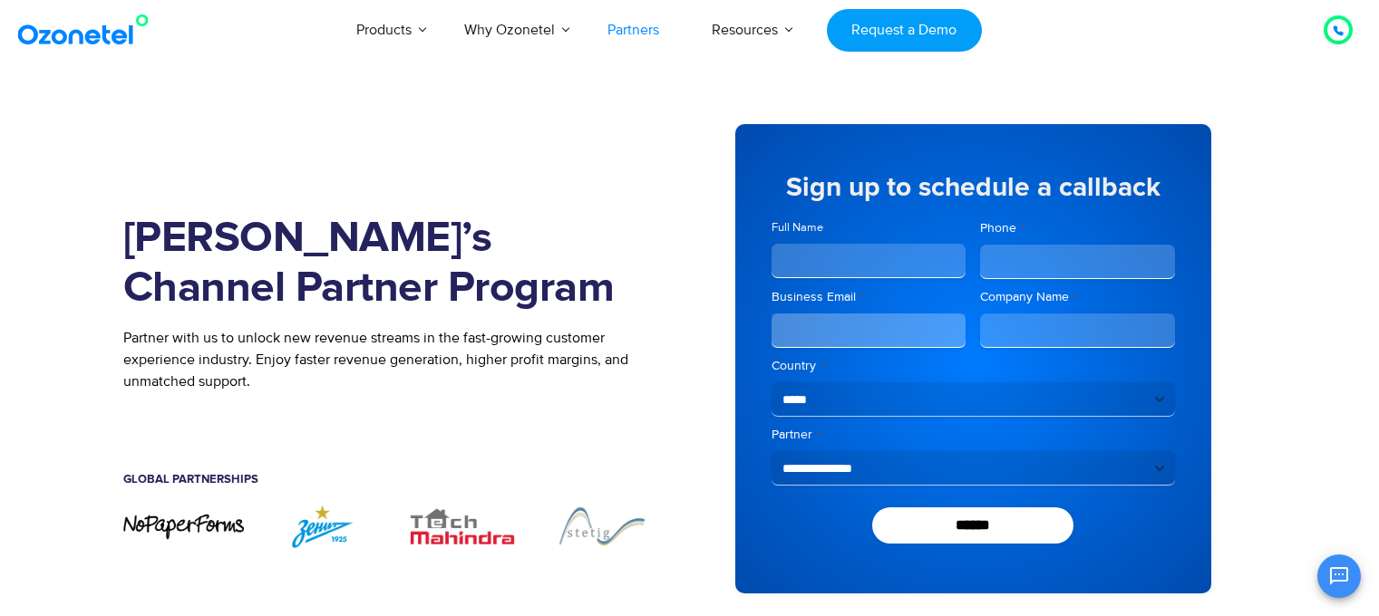  Describe the element at coordinates (1077, 228) in the screenshot. I see `label: Phone` at that location.